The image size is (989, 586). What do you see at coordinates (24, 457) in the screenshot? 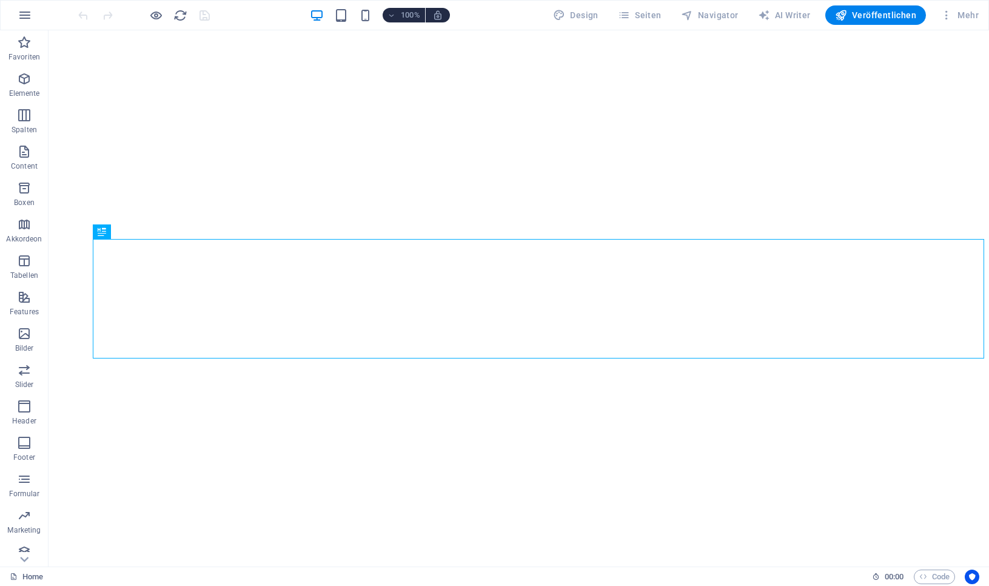
I see `p: Footer` at bounding box center [24, 457].